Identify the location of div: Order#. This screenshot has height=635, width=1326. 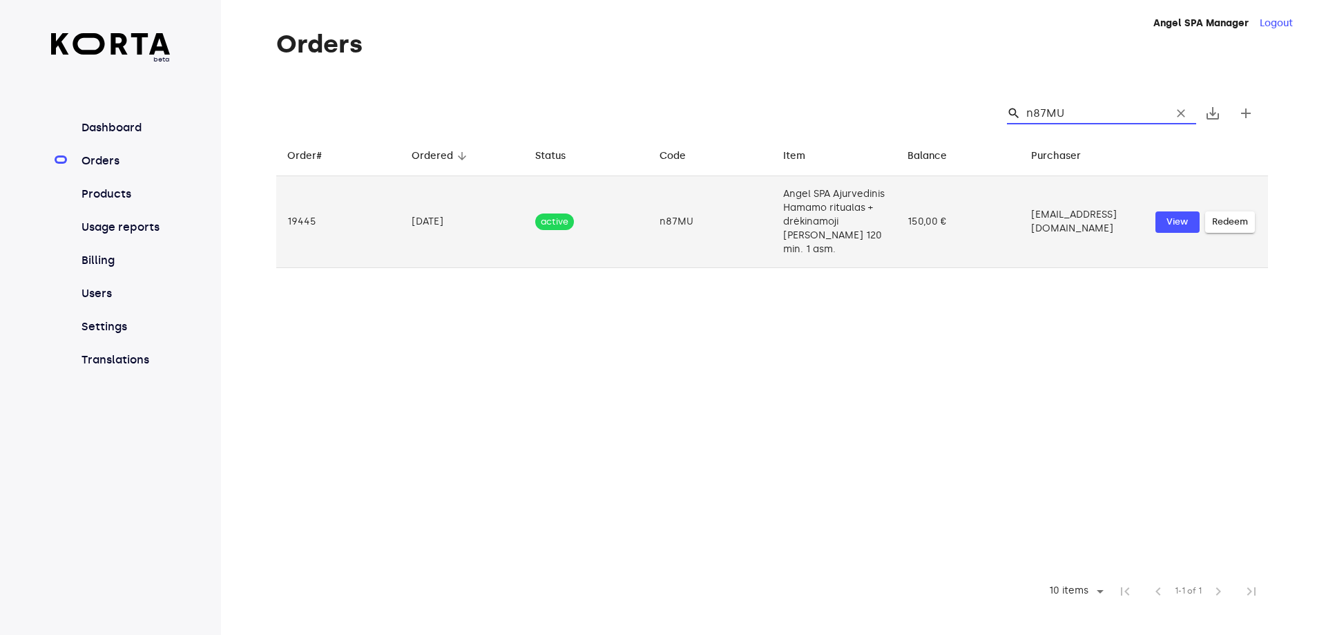
(305, 156).